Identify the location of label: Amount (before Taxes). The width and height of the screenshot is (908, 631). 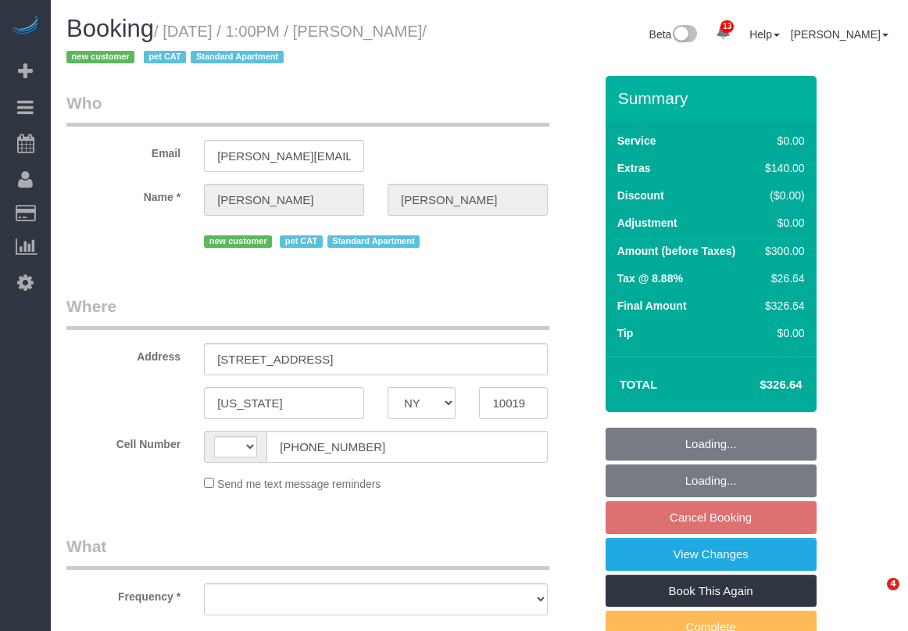
(676, 251).